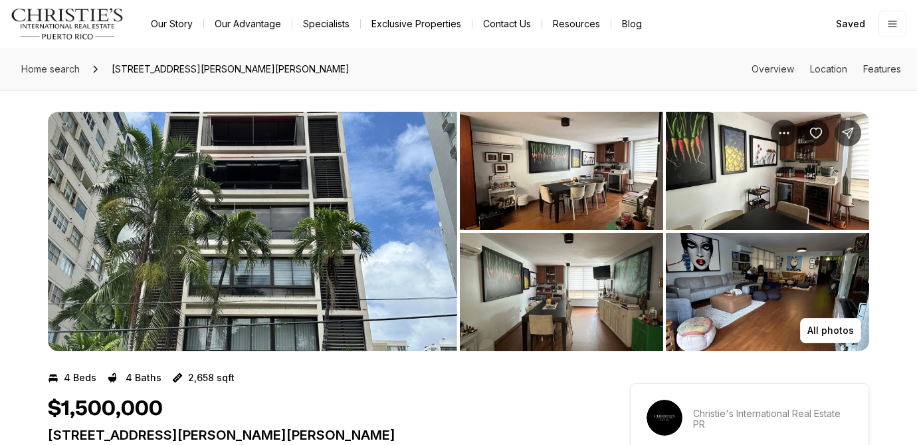  I want to click on button: Share Property: 1307 AVENIDA MAGDALENA #2, so click(848, 133).